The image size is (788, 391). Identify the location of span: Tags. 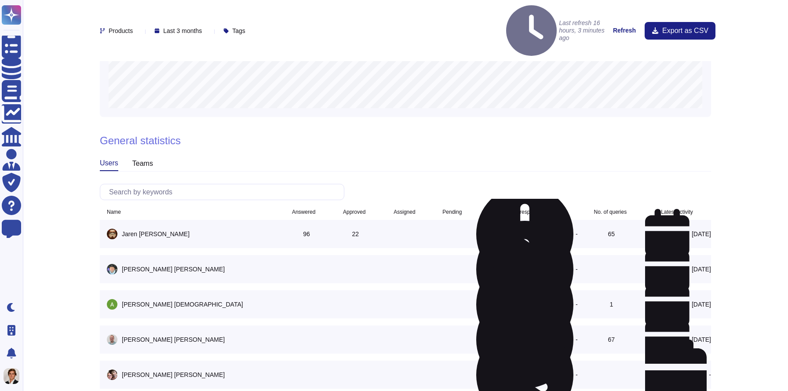
(239, 31).